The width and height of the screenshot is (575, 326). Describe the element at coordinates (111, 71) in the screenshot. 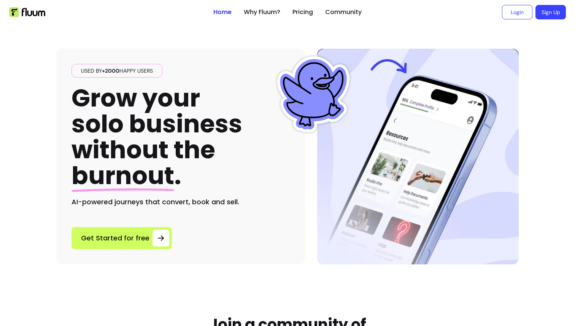

I see `span: +2000` at that location.